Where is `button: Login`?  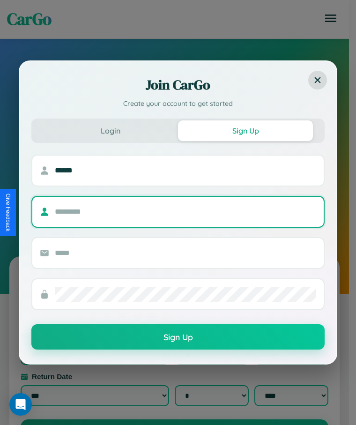 button: Login is located at coordinates (111, 131).